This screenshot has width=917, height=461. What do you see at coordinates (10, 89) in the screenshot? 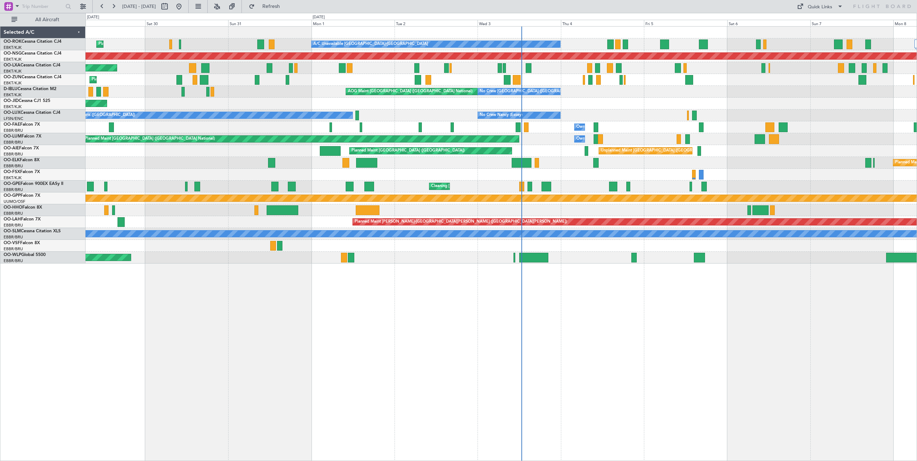
I see `span: D-IBLU` at bounding box center [10, 89].